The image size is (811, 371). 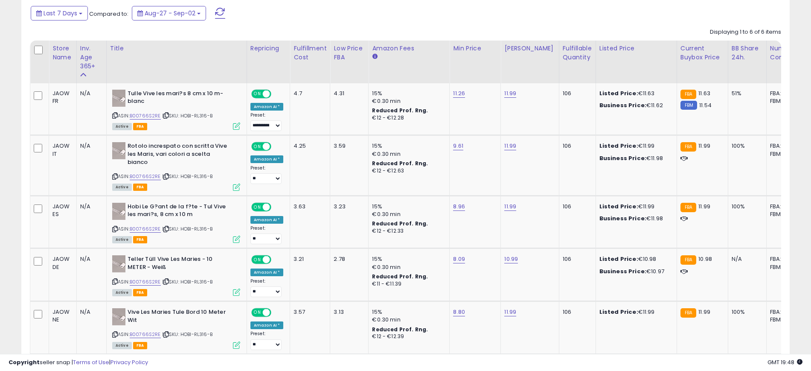 I want to click on div: 51%, so click(x=746, y=93).